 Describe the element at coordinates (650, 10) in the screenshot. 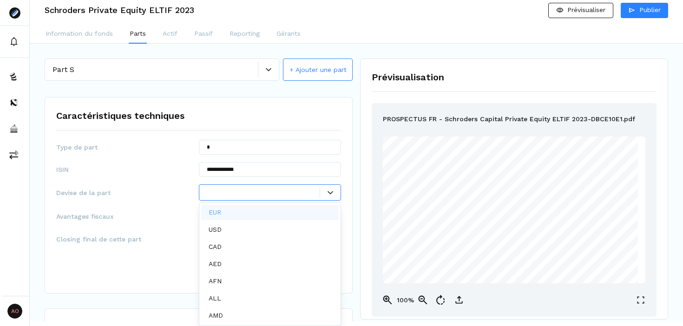

I see `p: Publier` at that location.